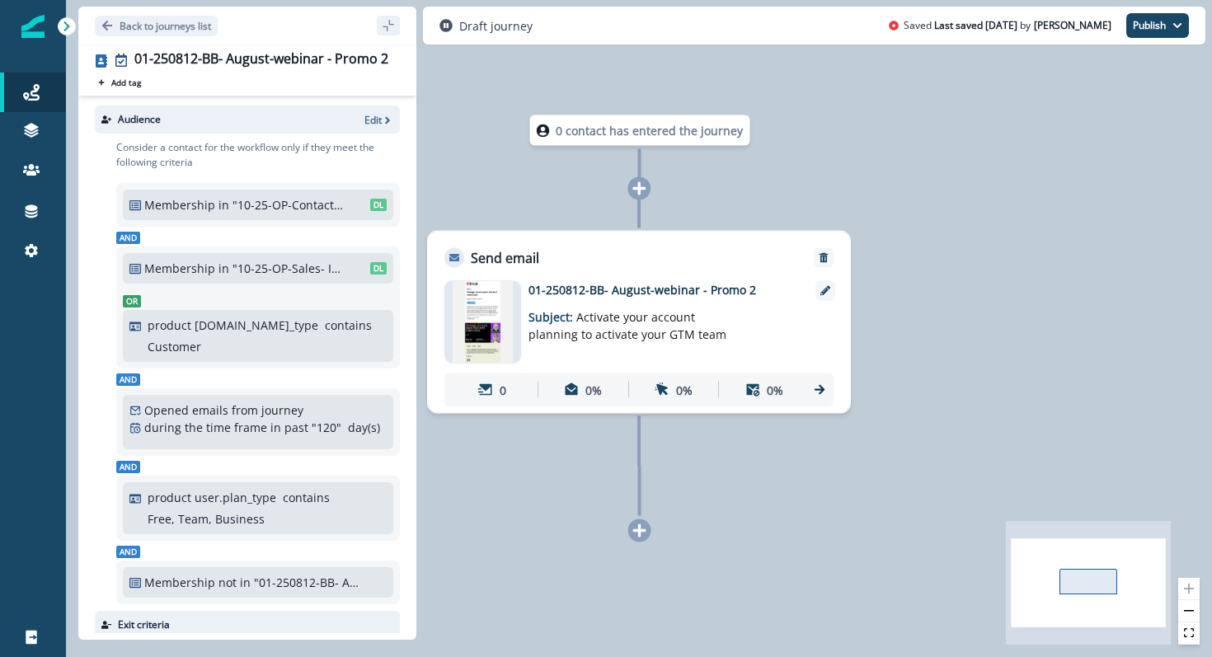 The image size is (1212, 657). Describe the element at coordinates (143, 625) in the screenshot. I see `p: Exit criteria` at that location.